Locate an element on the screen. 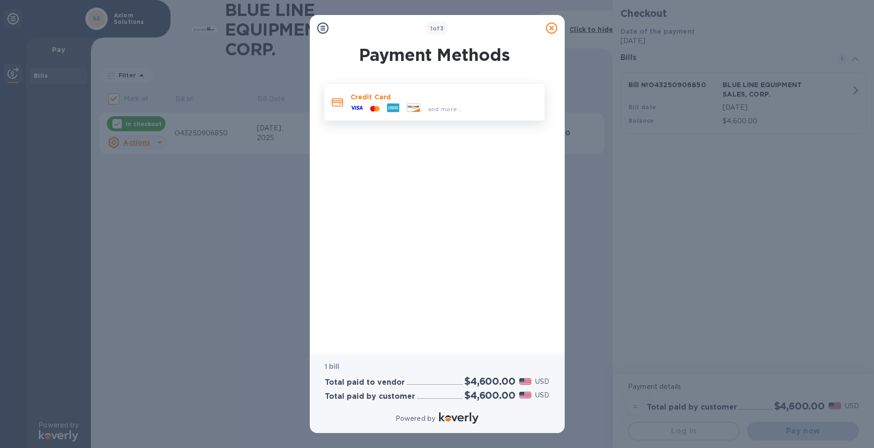 This screenshot has height=448, width=874. img: Logo is located at coordinates (459, 418).